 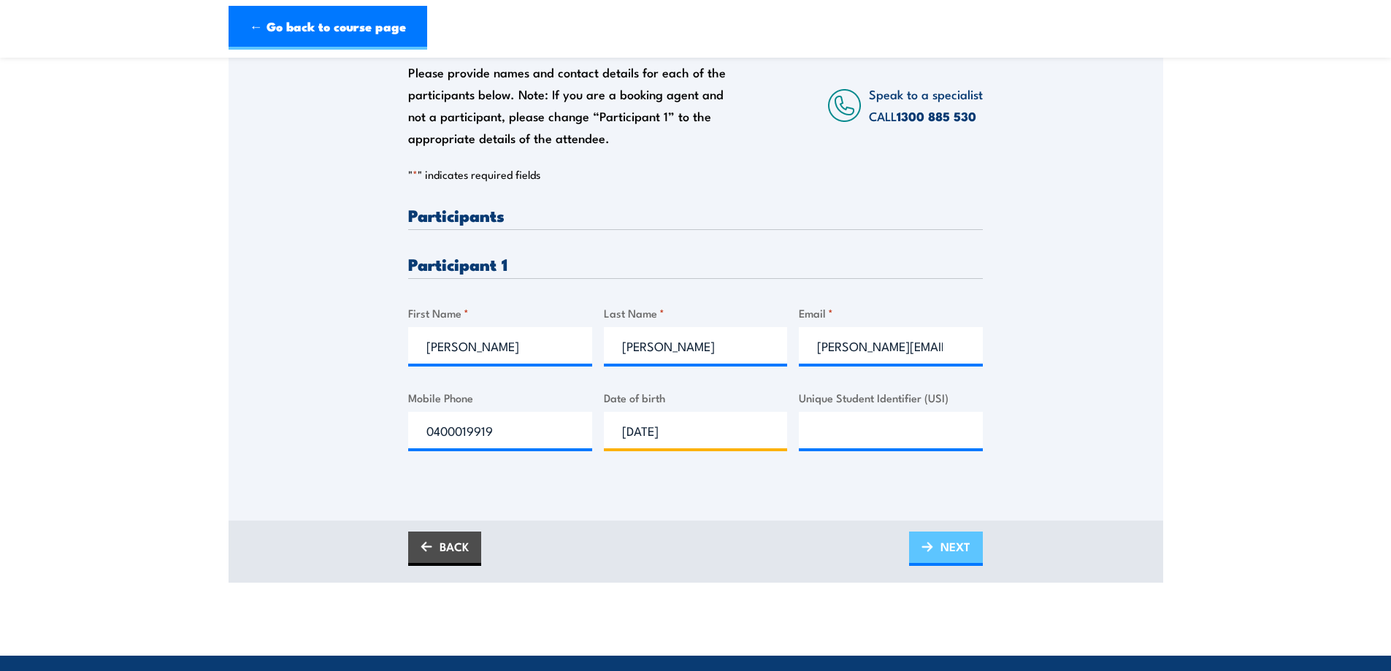 What do you see at coordinates (936, 116) in the screenshot?
I see `a: 1300 885 530` at bounding box center [936, 116].